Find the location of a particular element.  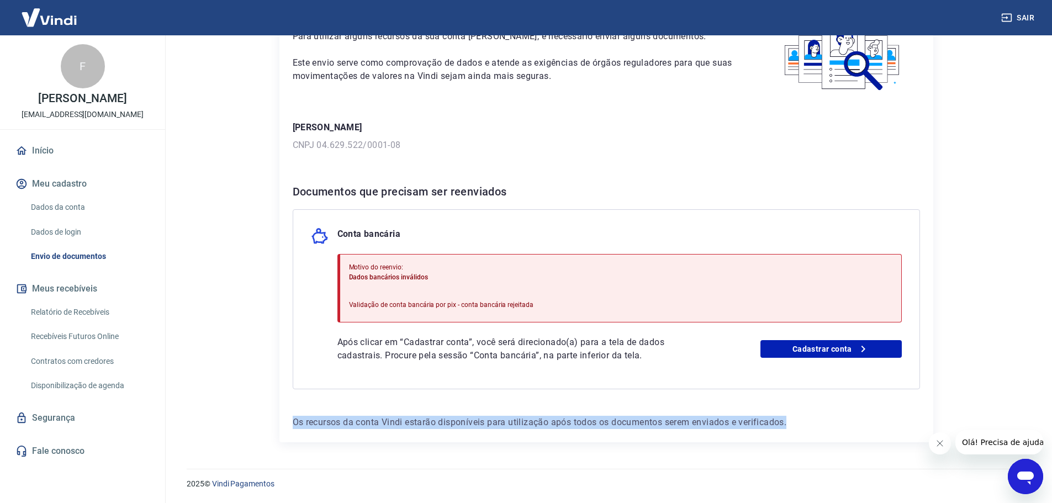

button: Meus recebíveis is located at coordinates (82, 289).